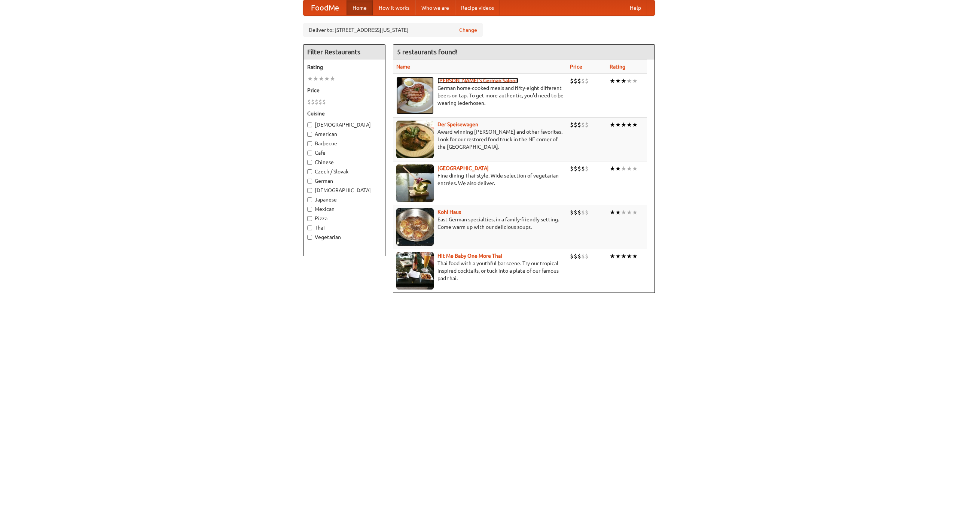  I want to click on h5: Price, so click(344, 90).